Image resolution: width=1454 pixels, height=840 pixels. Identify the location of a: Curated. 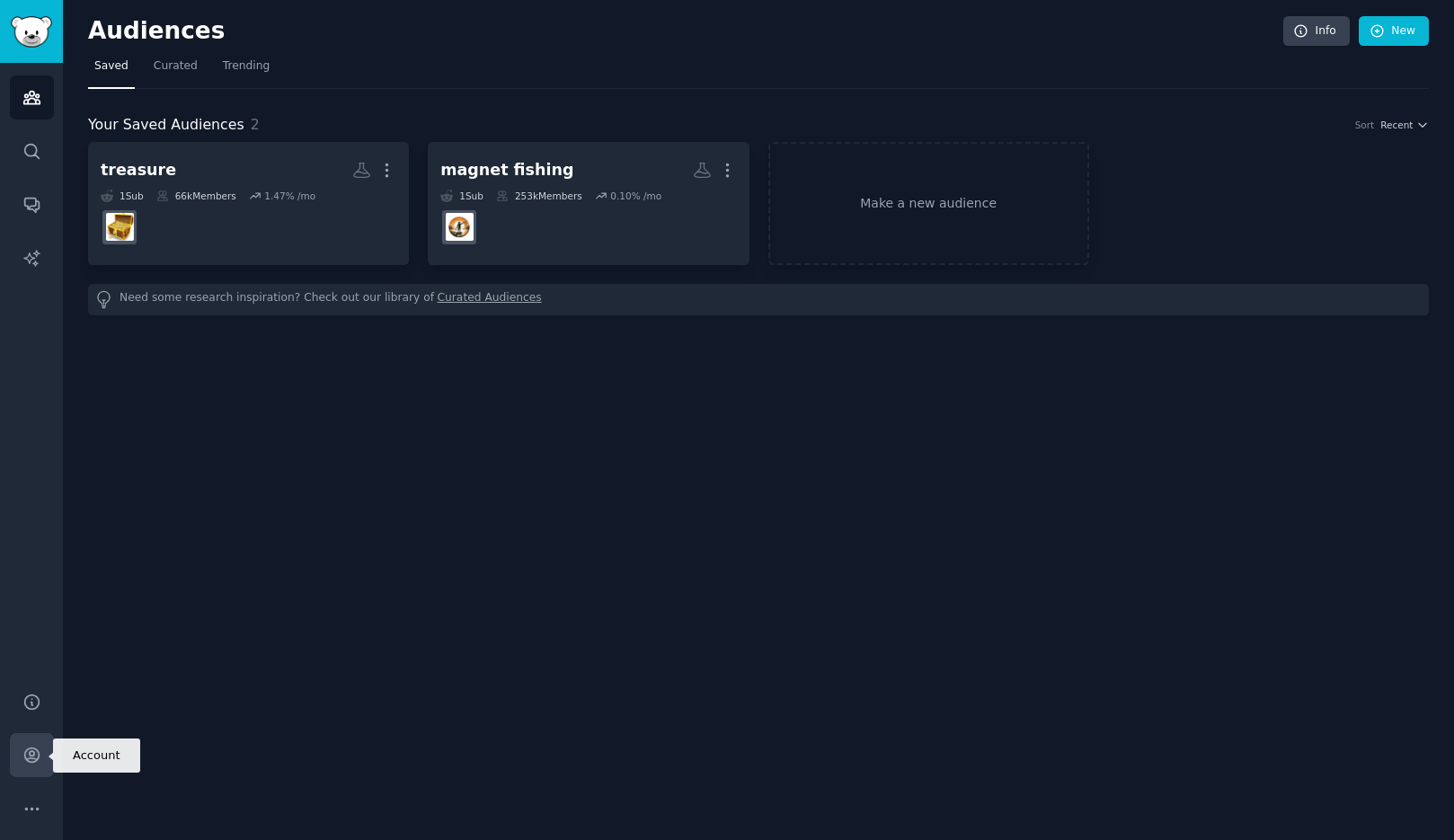
(175, 70).